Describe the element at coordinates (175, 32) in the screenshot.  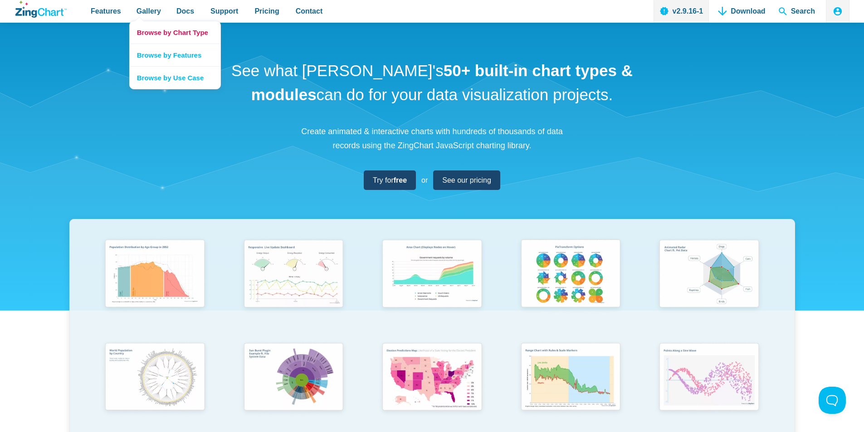
I see `a: Browse by Chart Type` at that location.